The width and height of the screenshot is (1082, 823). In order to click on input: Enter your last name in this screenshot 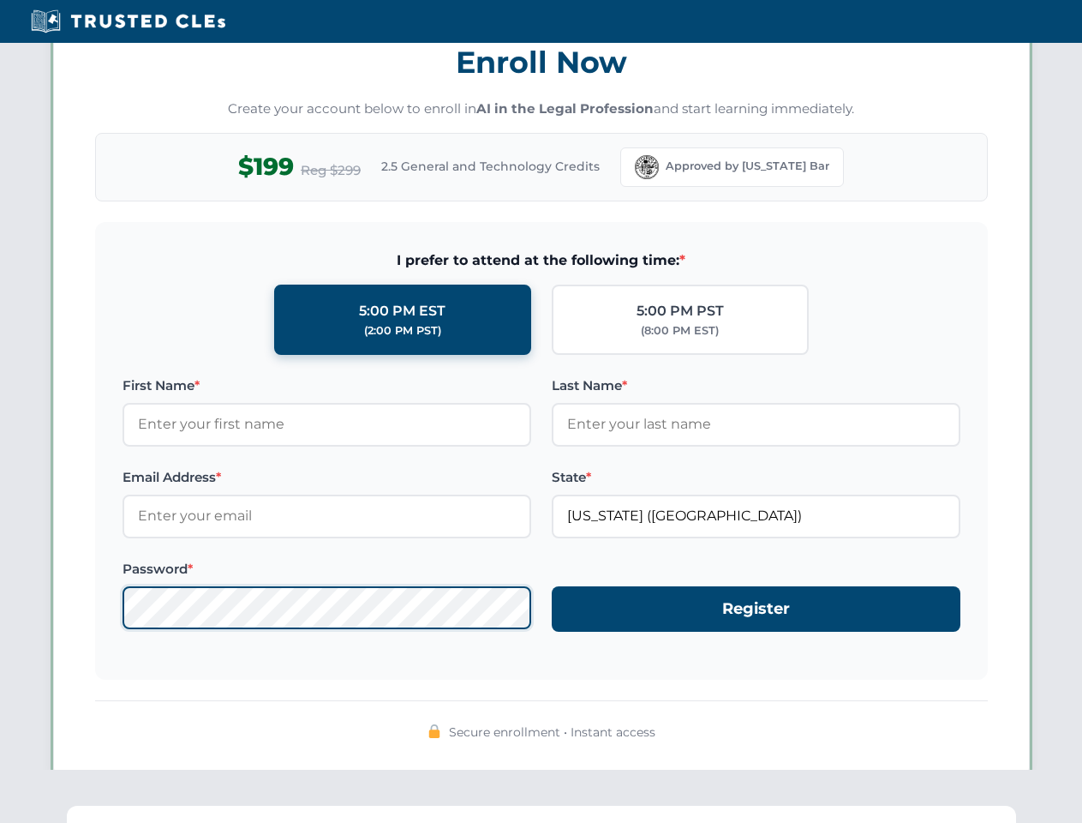, I will do `click(756, 424)`.